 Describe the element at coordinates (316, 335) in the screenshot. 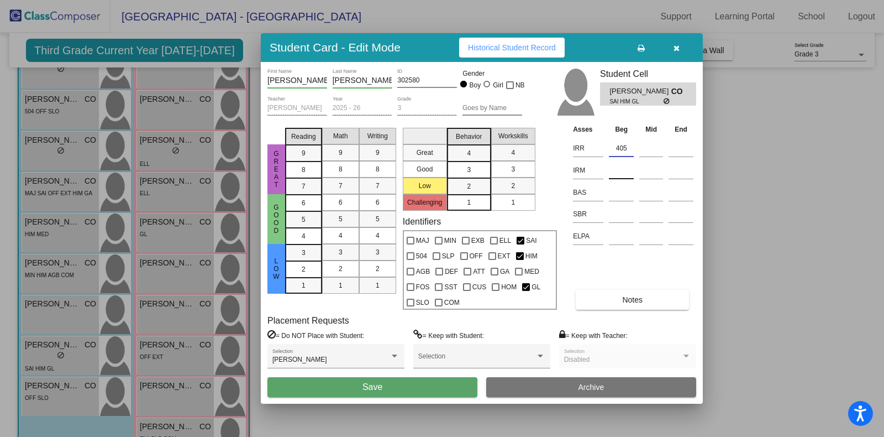

I see `label: = Do NOT Place with Student:` at that location.